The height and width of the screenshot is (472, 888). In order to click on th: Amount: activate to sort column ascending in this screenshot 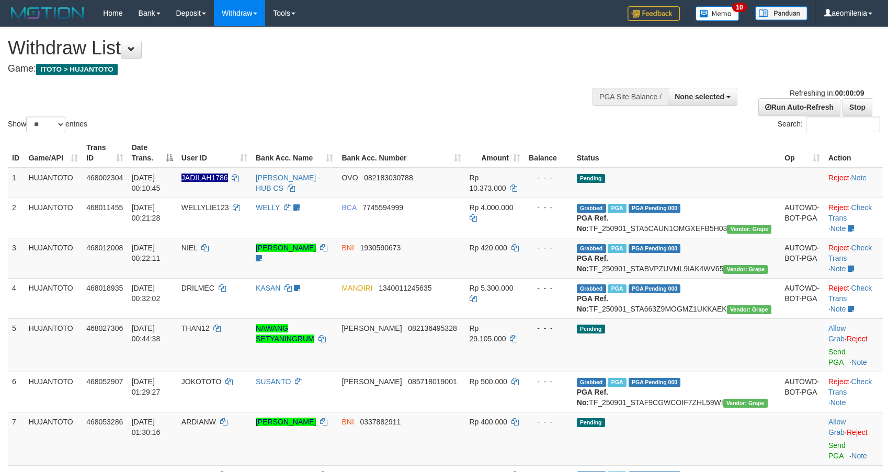, I will do `click(495, 153)`.